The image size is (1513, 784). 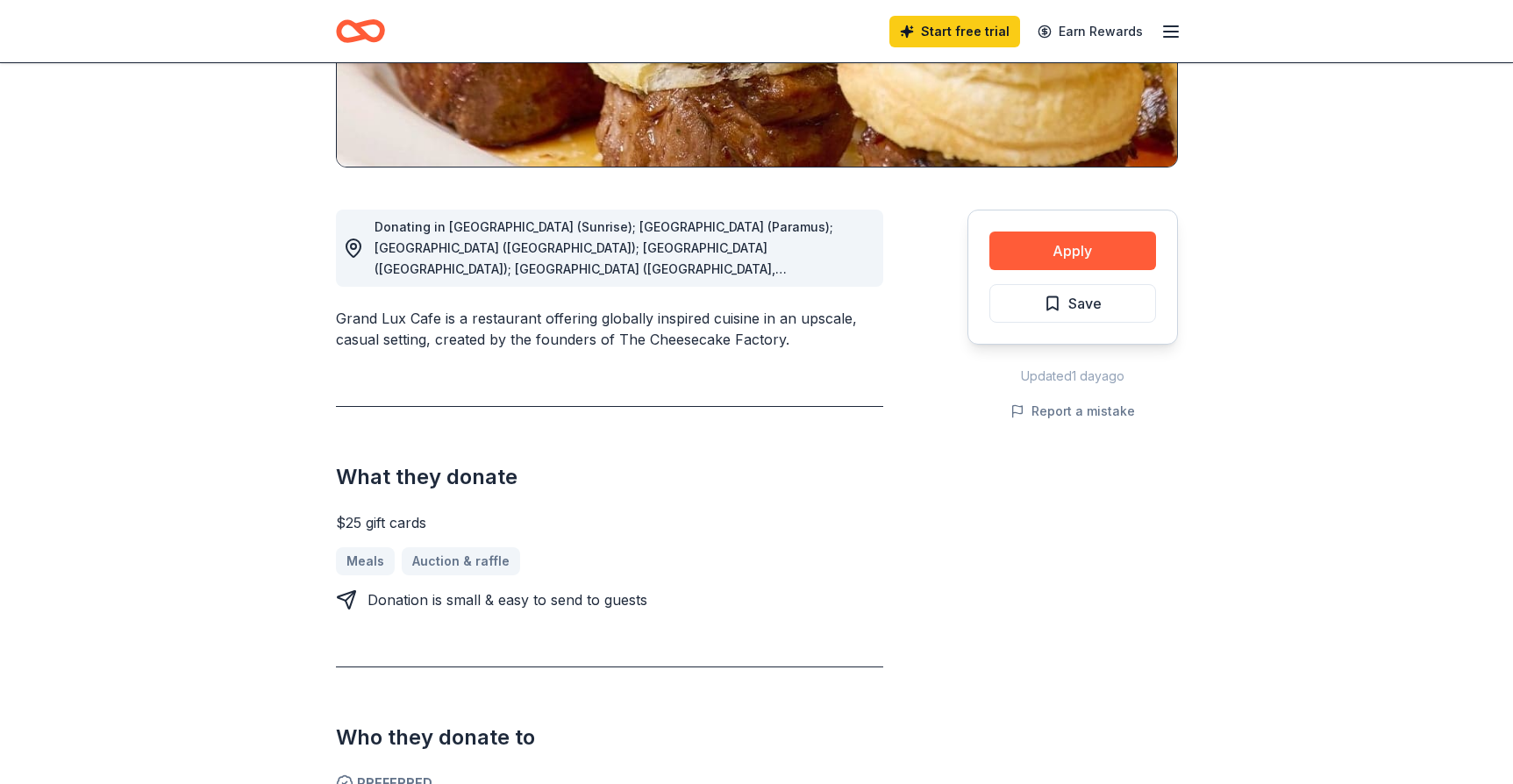 What do you see at coordinates (610, 477) in the screenshot?
I see `h2: What they donate` at bounding box center [610, 477].